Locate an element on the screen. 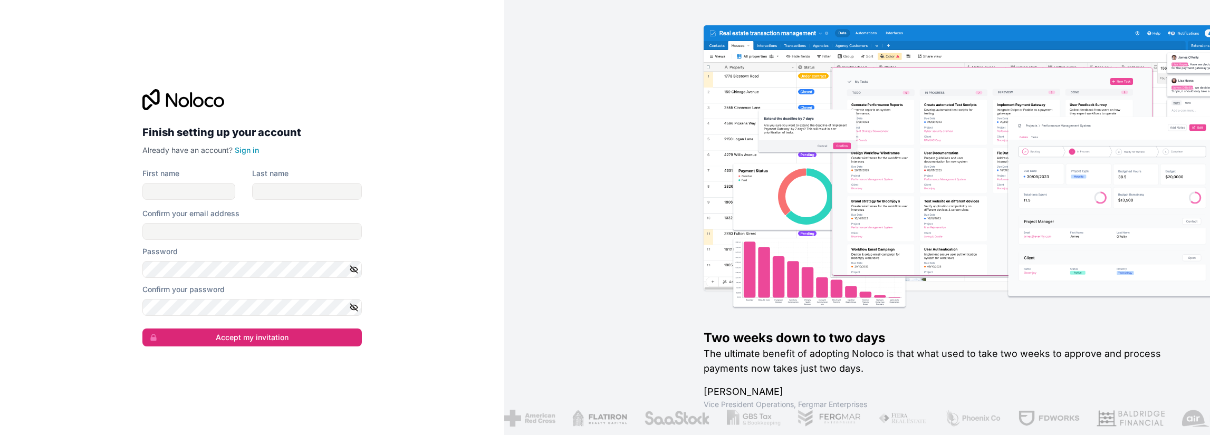  img: /assets/fergmar-CudnrXN5.png is located at coordinates (830, 418).